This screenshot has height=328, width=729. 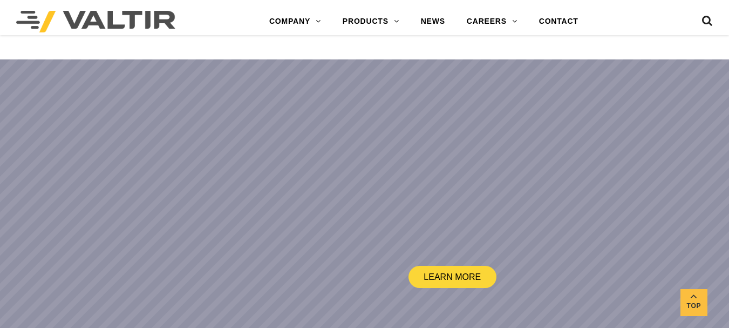 I want to click on a: PRODUCTS, so click(x=371, y=22).